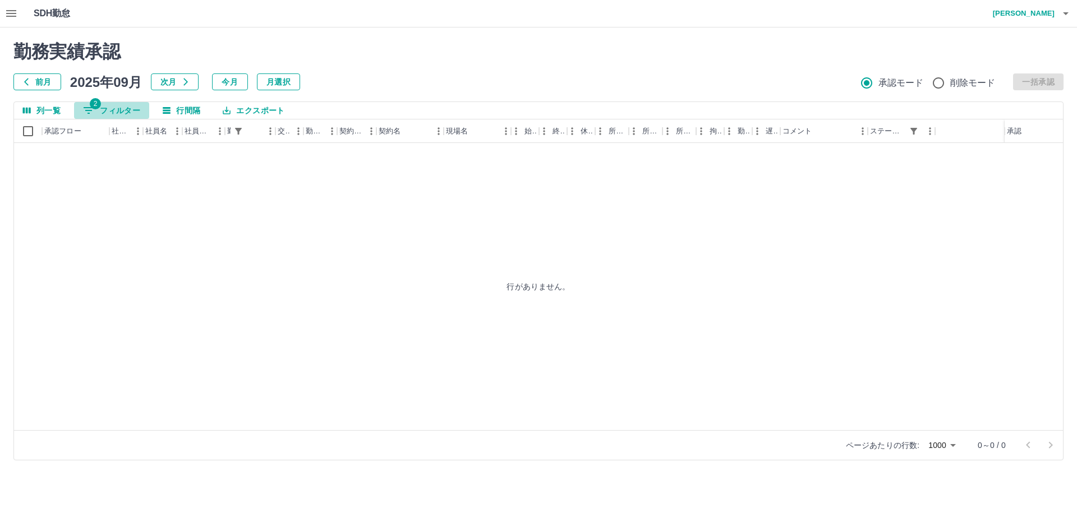 The height and width of the screenshot is (522, 1077). I want to click on button: 次月, so click(174, 82).